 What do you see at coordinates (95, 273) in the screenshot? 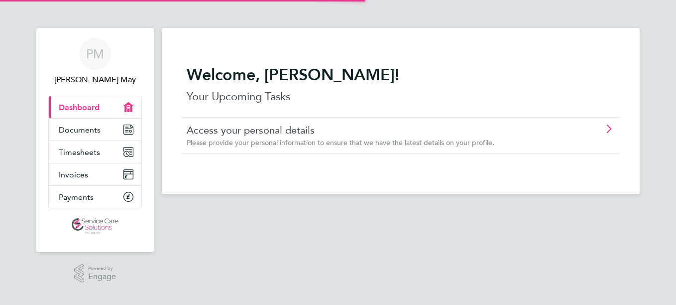
I see `a: Powered byEngage` at bounding box center [95, 273].